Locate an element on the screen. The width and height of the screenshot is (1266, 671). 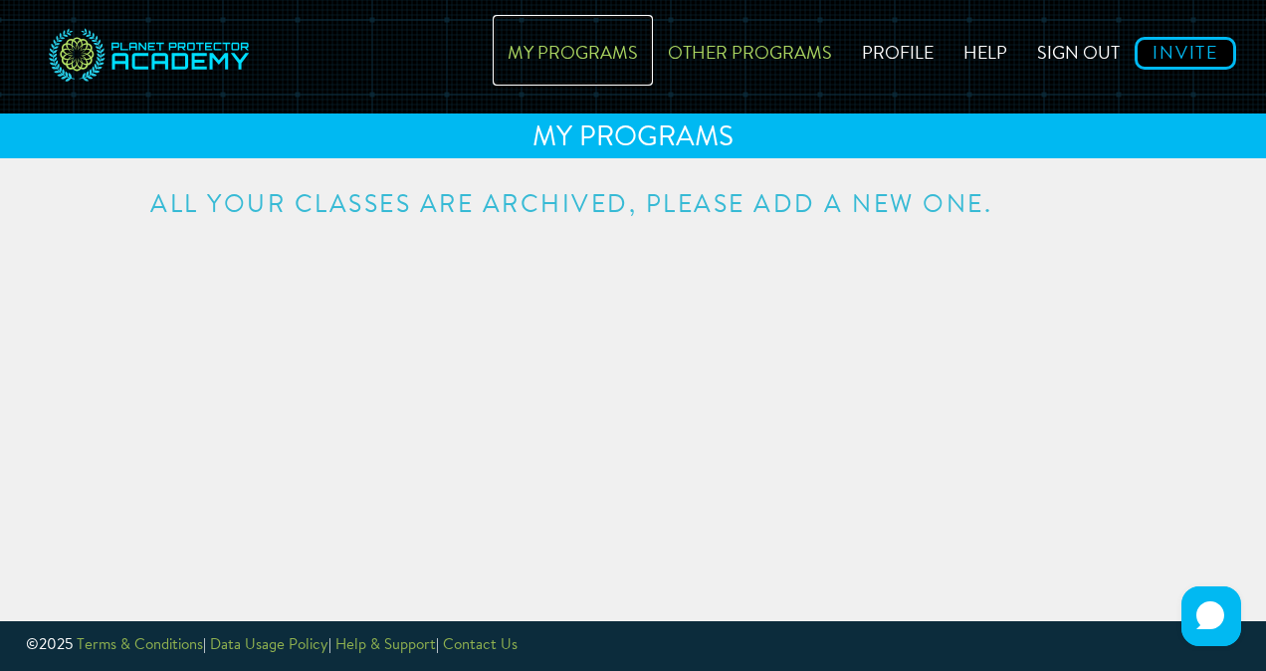
h3: All your classes are archived, please add a new one. is located at coordinates (633, 205).